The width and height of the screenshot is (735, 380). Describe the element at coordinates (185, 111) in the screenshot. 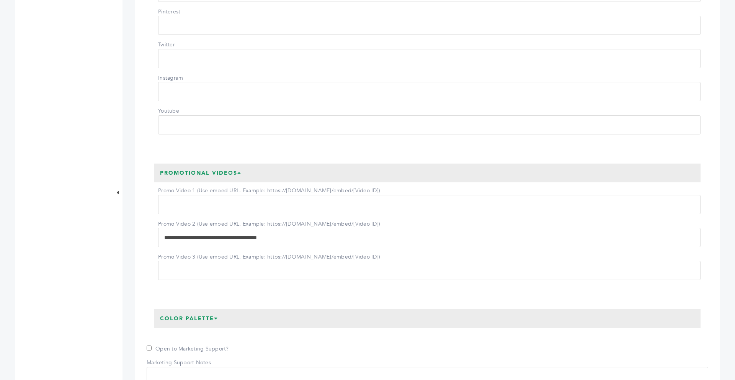

I see `label: Youtube` at that location.